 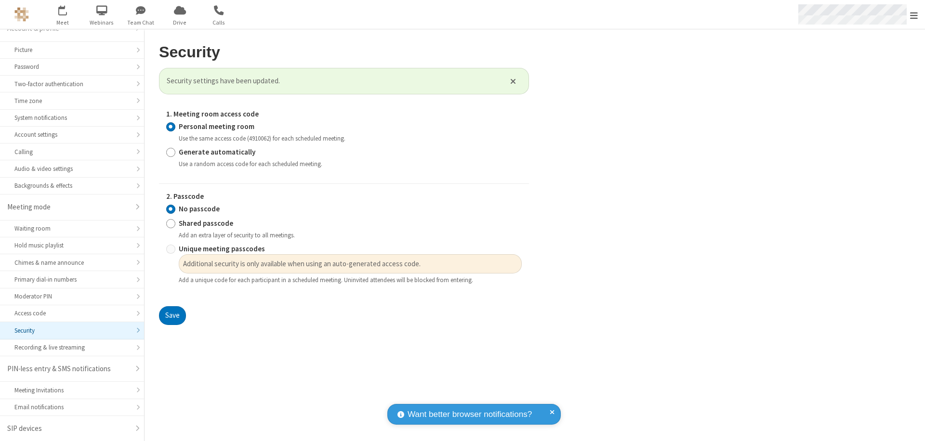 I want to click on h2: Security, so click(x=344, y=52).